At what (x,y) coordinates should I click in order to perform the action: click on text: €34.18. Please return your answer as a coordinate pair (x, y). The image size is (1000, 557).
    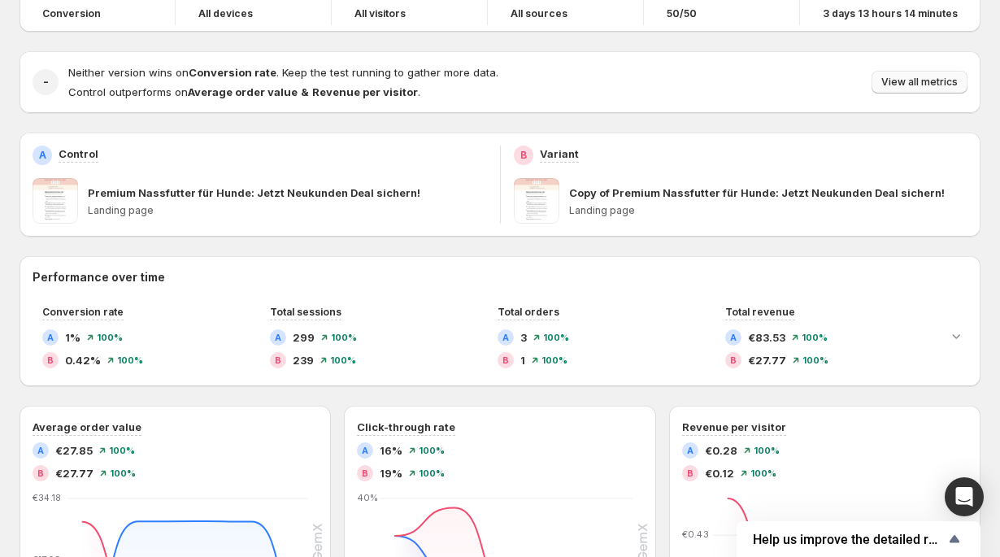
    Looking at the image, I should click on (46, 498).